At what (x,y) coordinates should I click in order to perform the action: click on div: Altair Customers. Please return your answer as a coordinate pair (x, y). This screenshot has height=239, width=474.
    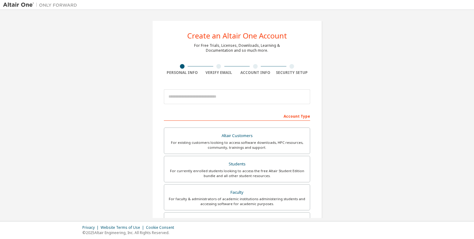
    Looking at the image, I should click on (237, 136).